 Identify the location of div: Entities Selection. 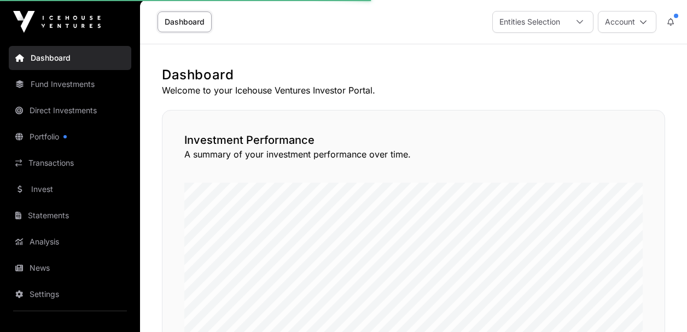
(529, 22).